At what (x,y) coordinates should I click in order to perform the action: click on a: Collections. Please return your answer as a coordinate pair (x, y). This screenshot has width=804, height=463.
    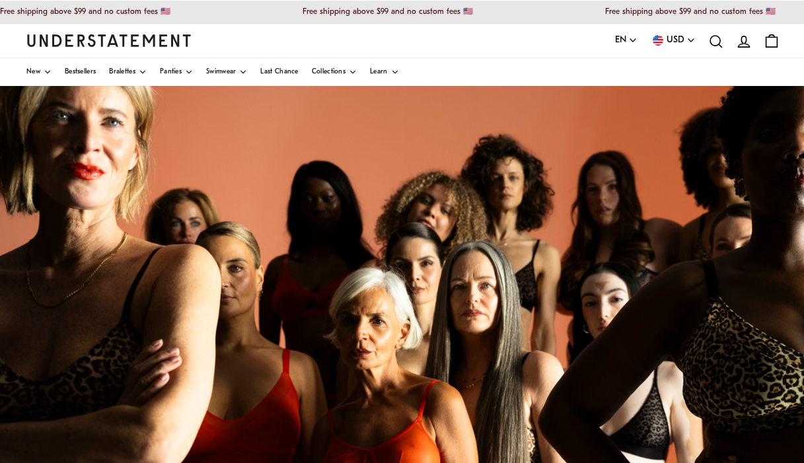
    Looking at the image, I should click on (334, 72).